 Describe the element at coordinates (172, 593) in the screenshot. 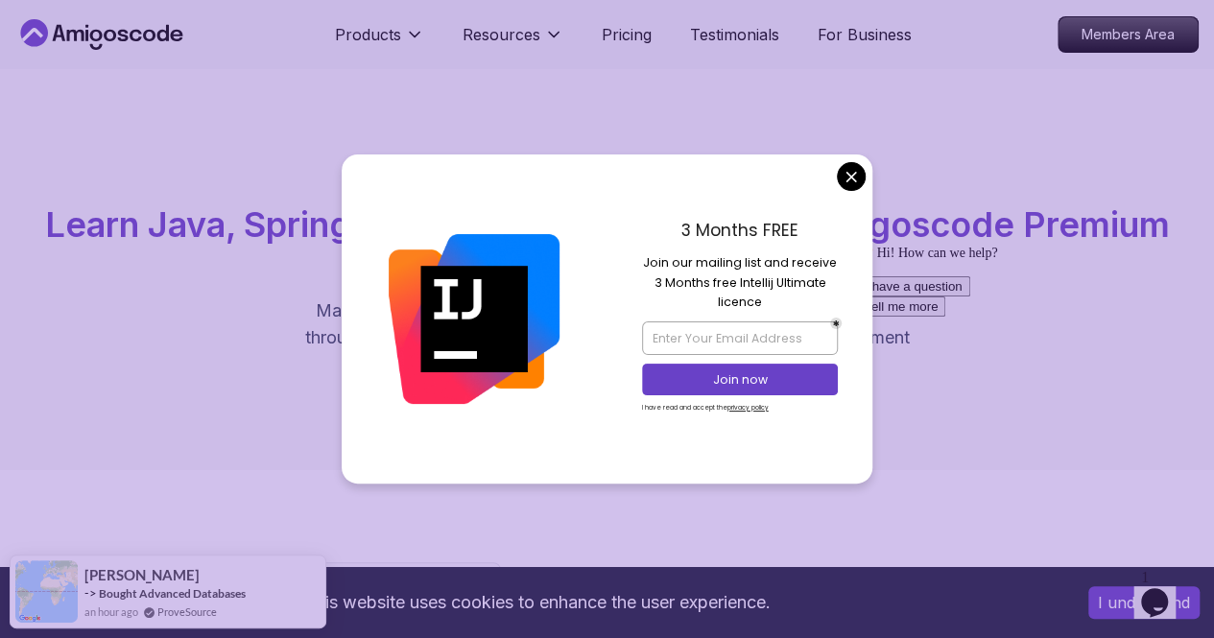

I see `a: Bought Advanced Databases` at that location.